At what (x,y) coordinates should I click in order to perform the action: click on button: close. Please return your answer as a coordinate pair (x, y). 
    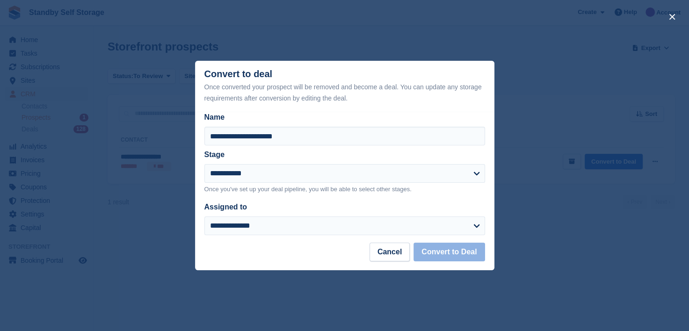
    Looking at the image, I should click on (672, 17).